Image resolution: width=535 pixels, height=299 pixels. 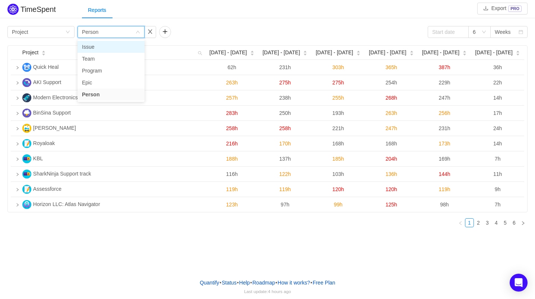 What do you see at coordinates (244, 283) in the screenshot?
I see `a: Help` at bounding box center [244, 283].